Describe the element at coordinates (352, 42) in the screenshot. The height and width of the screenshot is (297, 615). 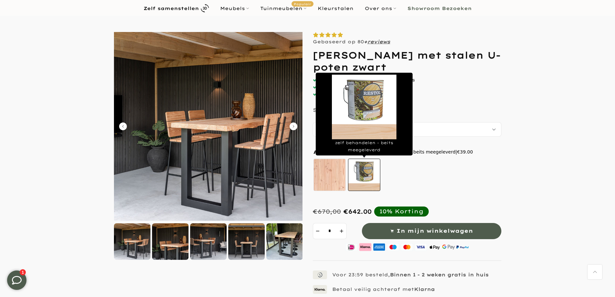
I see `p: Gebaseerd op 80` at that location.